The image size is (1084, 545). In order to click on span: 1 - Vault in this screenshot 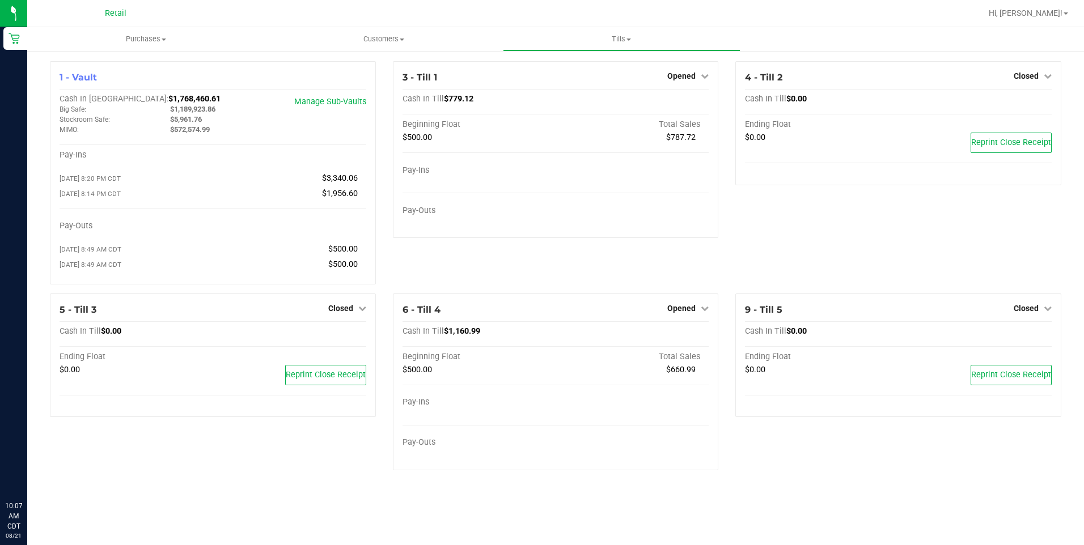, I will do `click(78, 77)`.